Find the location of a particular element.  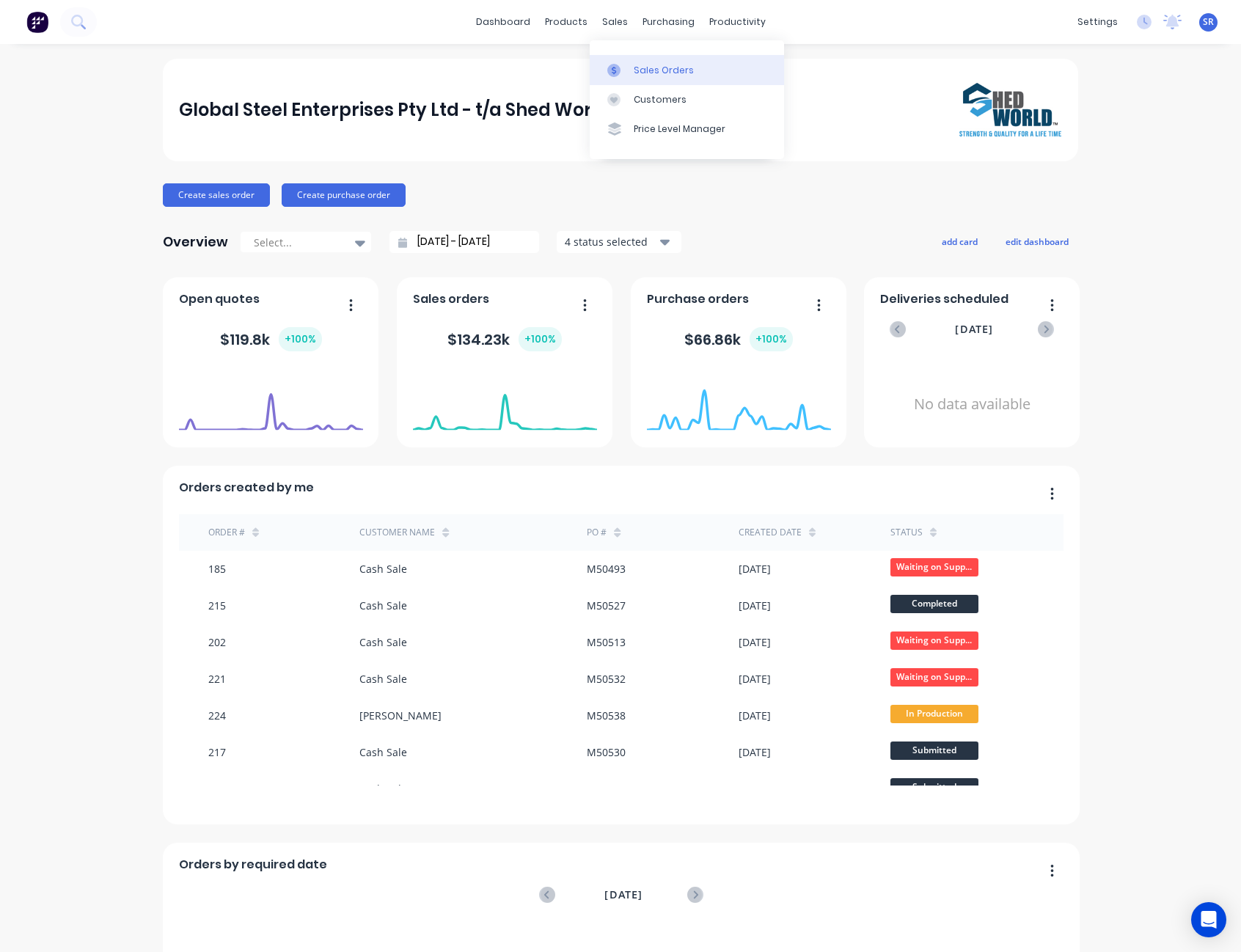

div: M50513 is located at coordinates (606, 642).